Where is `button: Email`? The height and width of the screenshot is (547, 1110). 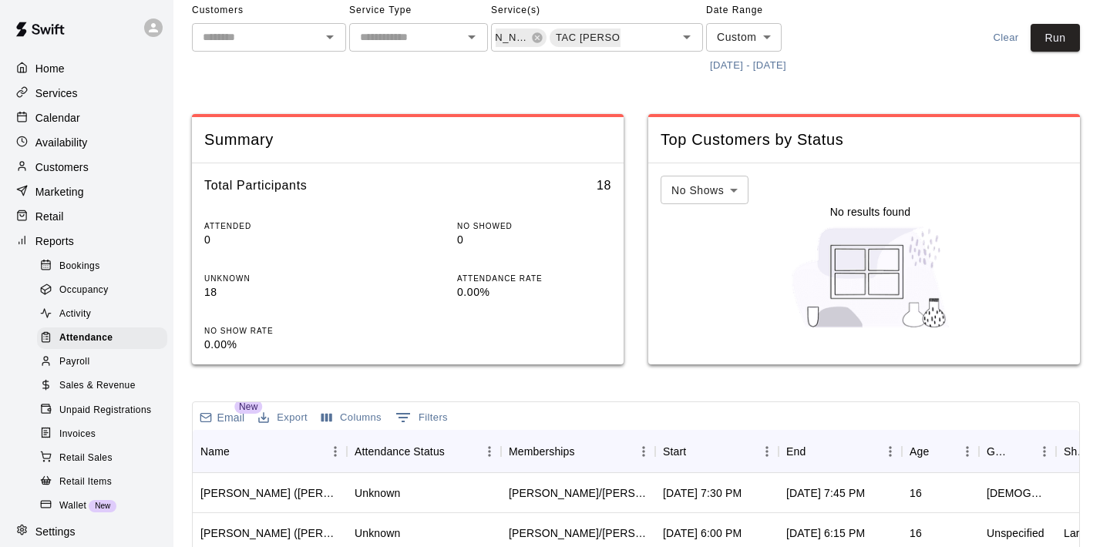
button: Email is located at coordinates (222, 418).